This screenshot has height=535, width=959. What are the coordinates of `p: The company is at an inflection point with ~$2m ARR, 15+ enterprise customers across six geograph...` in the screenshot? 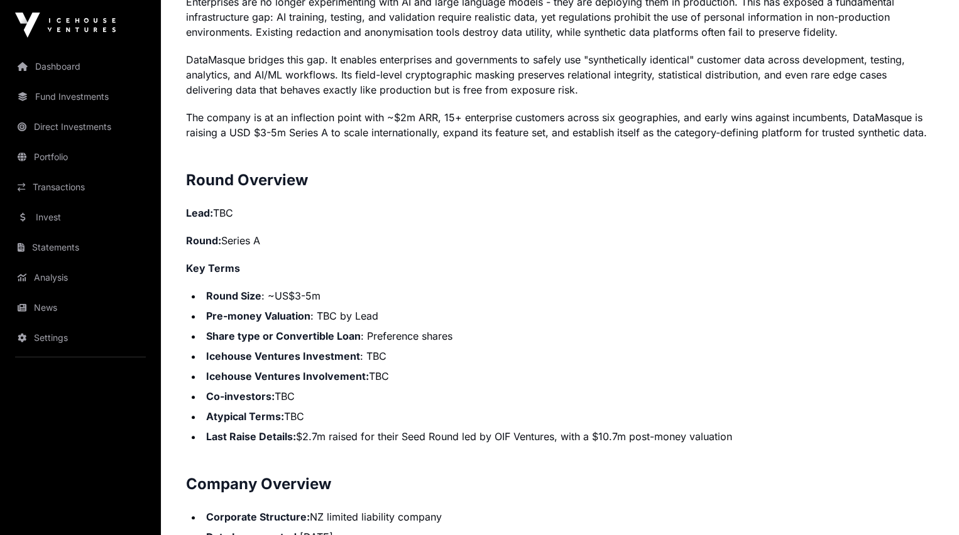 It's located at (560, 125).